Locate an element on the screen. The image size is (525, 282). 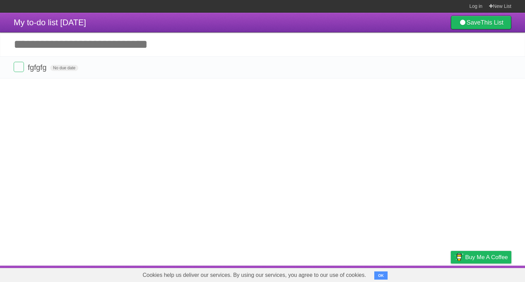
img: Buy me a coffee is located at coordinates (458, 257).